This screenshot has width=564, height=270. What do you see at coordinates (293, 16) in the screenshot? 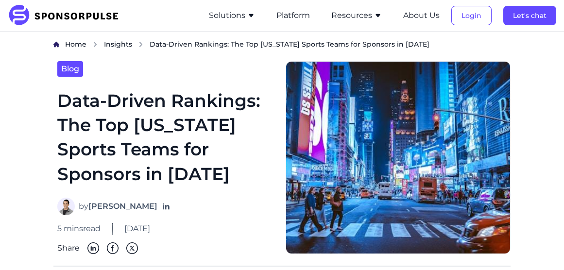
I see `button: Platform` at bounding box center [293, 16].